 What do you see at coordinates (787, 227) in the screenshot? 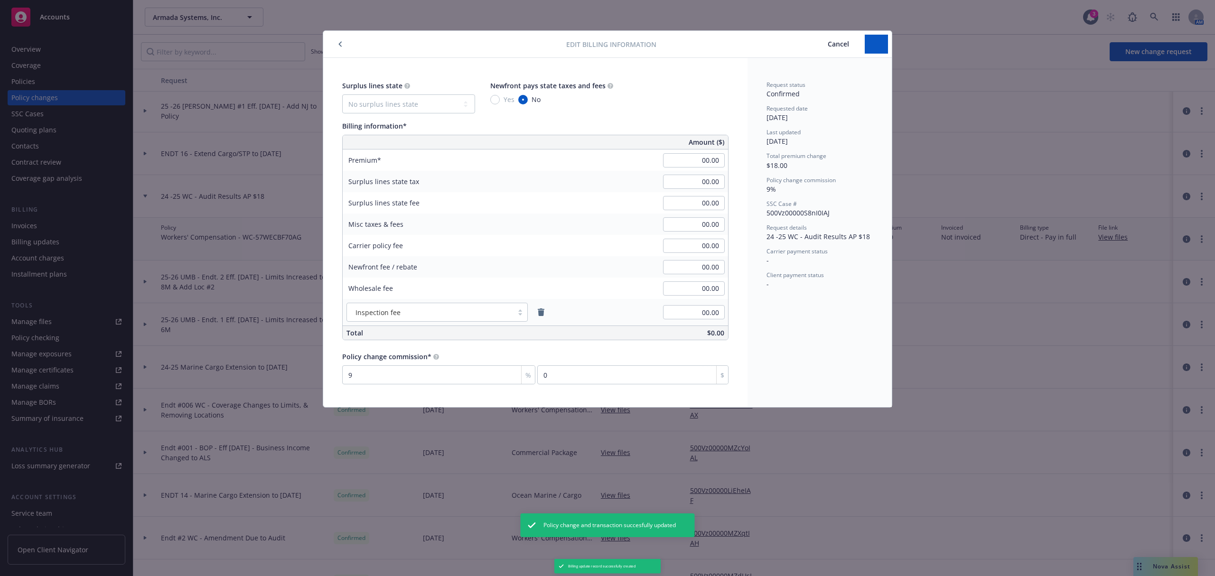
I see `span: Request details` at bounding box center [787, 227].